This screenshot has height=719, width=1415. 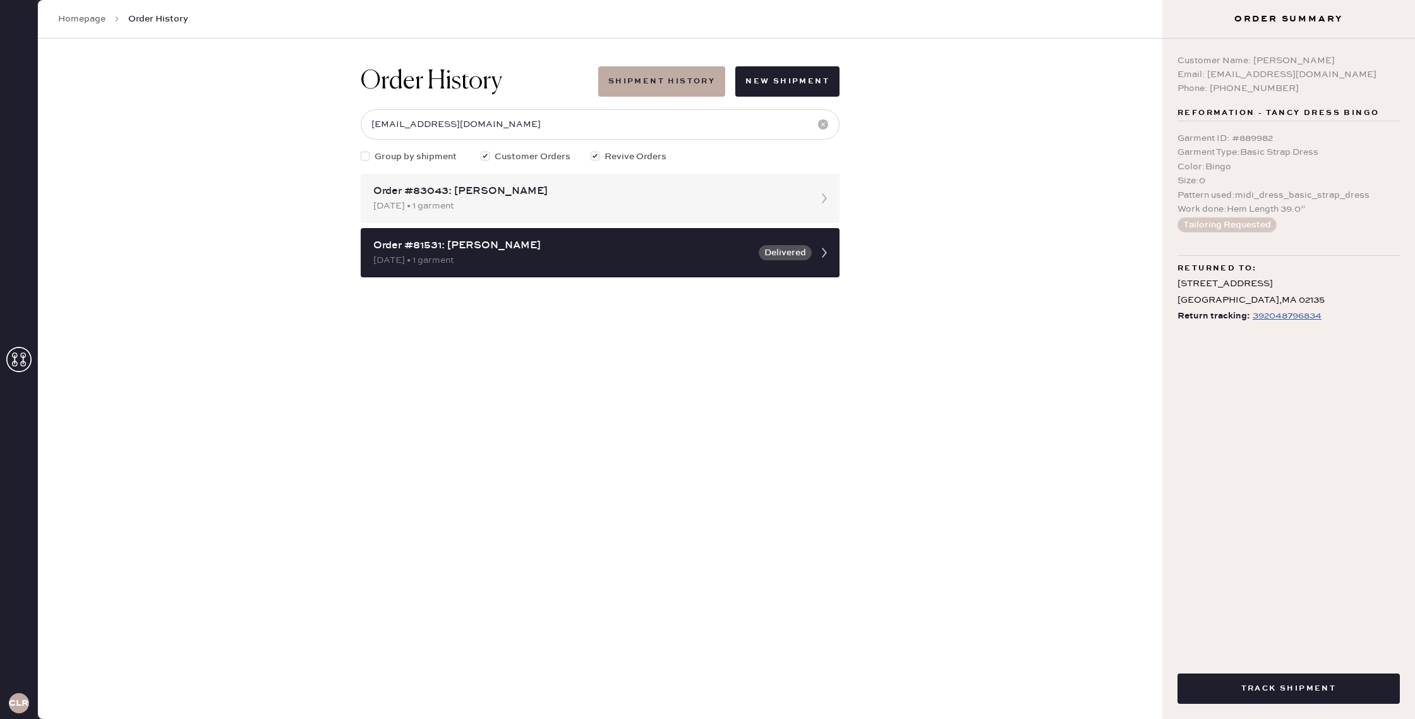 I want to click on div: Color : Bingo, so click(x=1289, y=167).